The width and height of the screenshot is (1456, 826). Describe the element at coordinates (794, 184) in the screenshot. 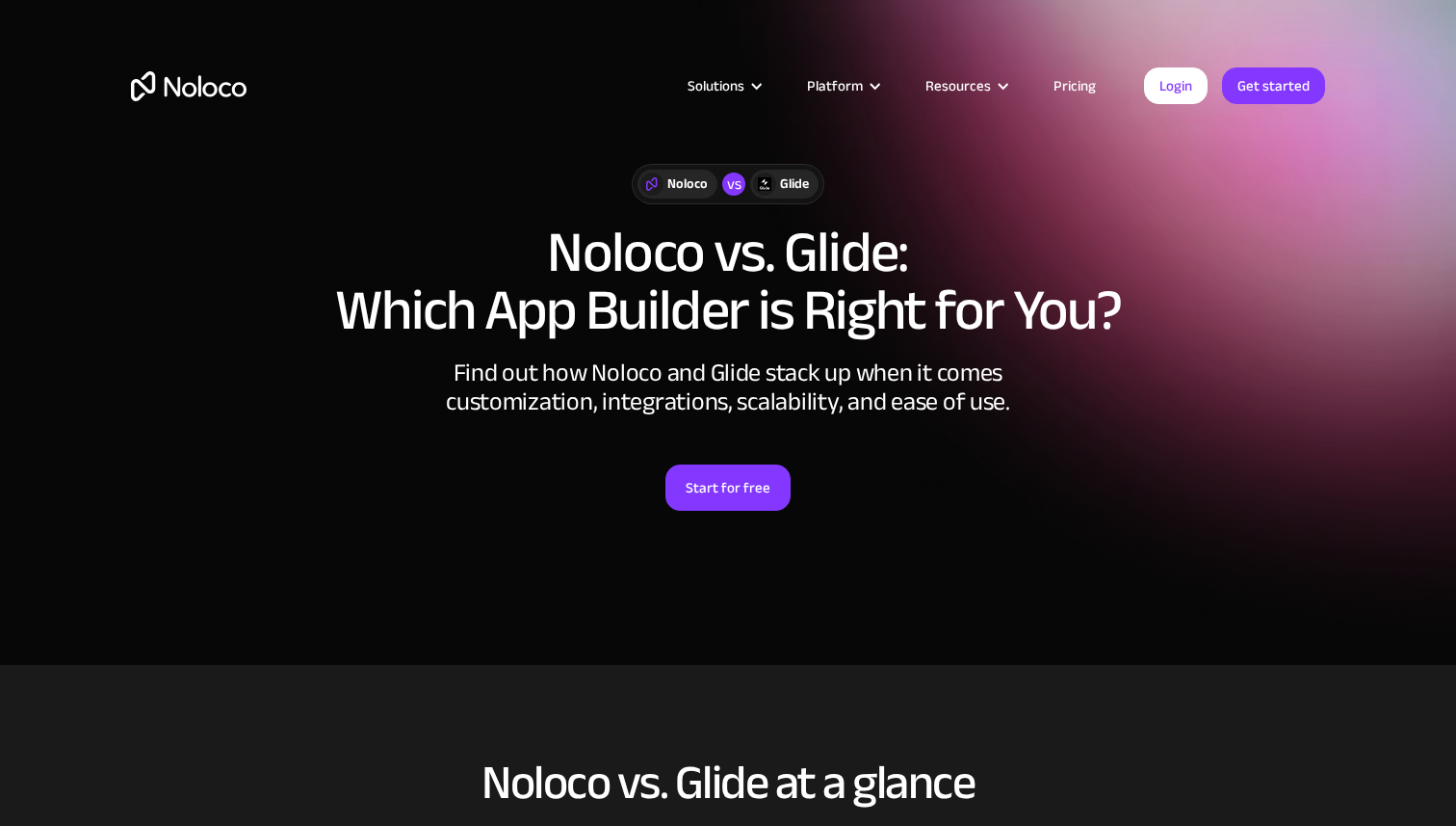

I see `div: Glide` at that location.